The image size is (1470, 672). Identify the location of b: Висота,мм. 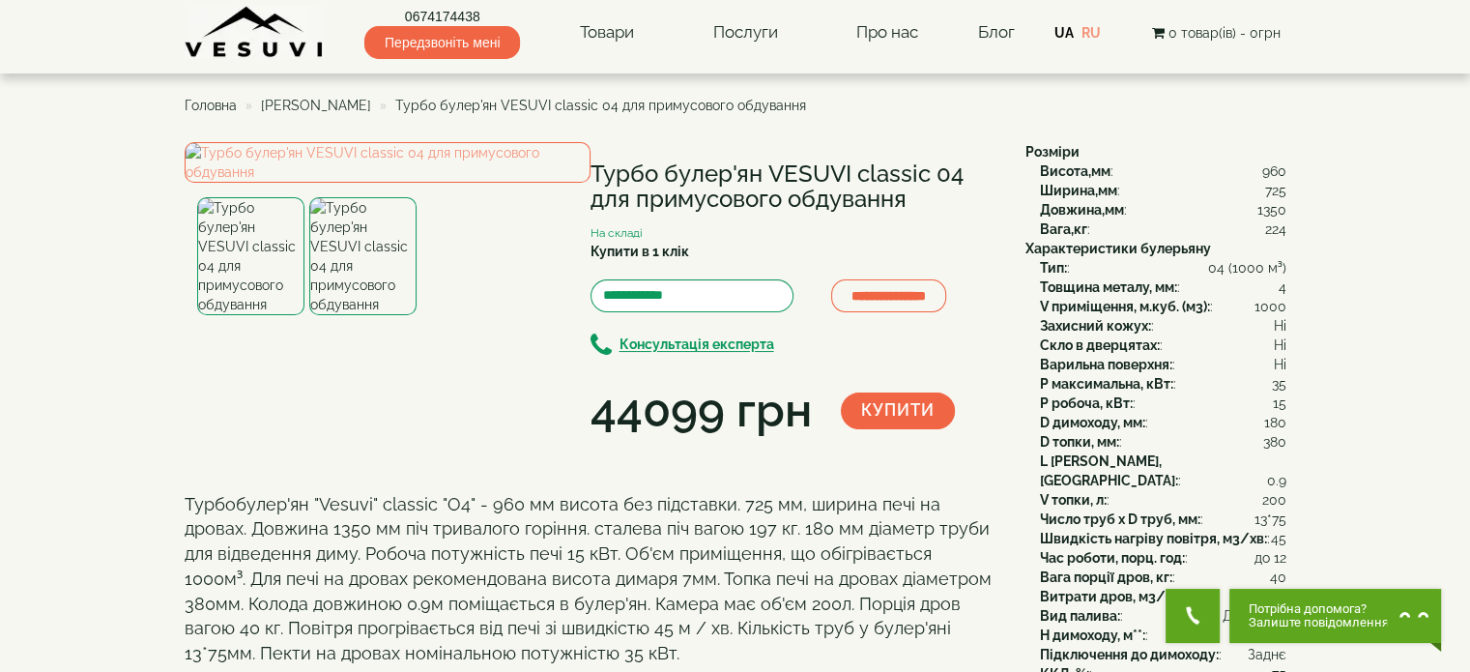
(1075, 171).